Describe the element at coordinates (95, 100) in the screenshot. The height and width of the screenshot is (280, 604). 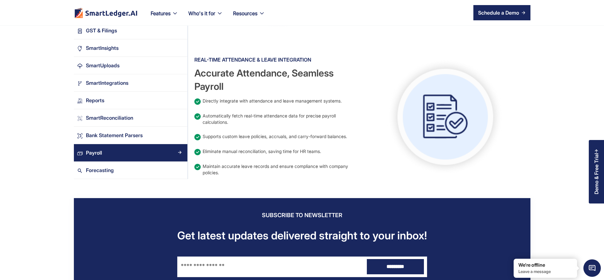
I see `div: Reports` at that location.